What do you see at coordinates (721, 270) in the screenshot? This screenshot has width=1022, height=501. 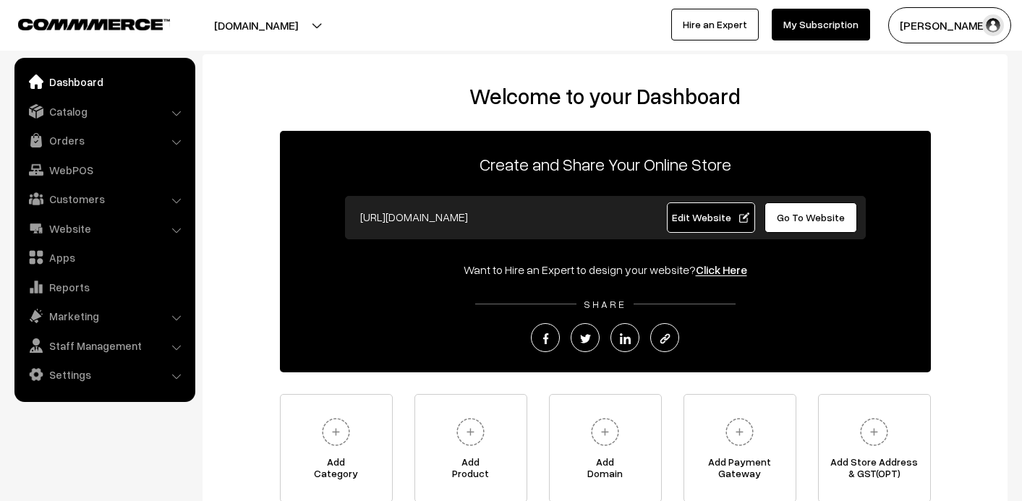 I see `a: Click Here` at bounding box center [721, 270].